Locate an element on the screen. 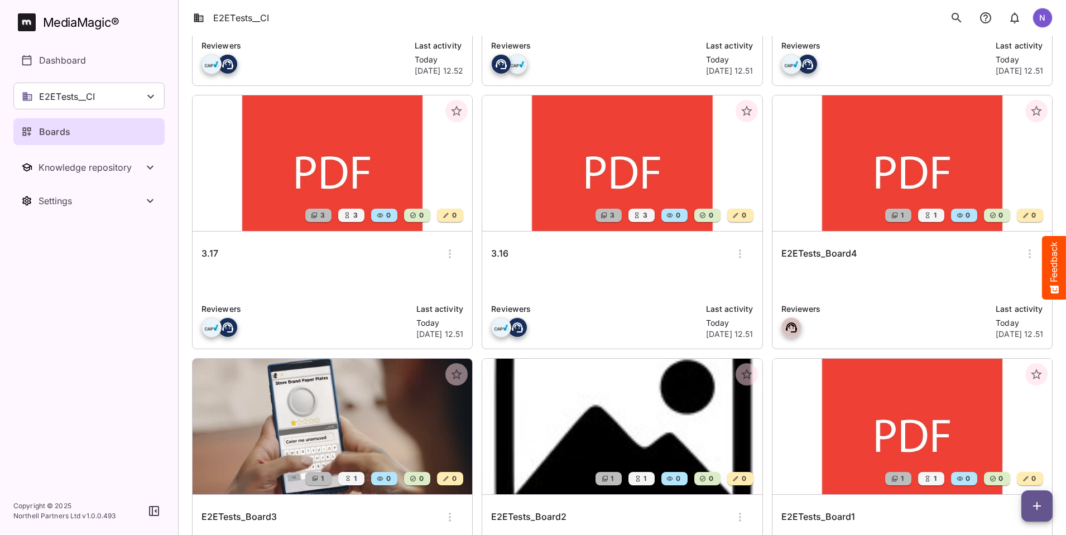  div: N is located at coordinates (1043, 18).